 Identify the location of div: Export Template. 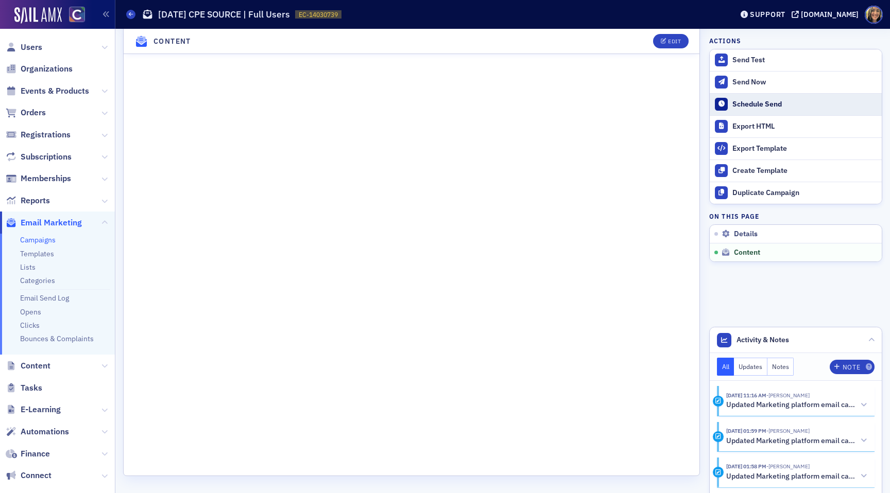
(804, 149).